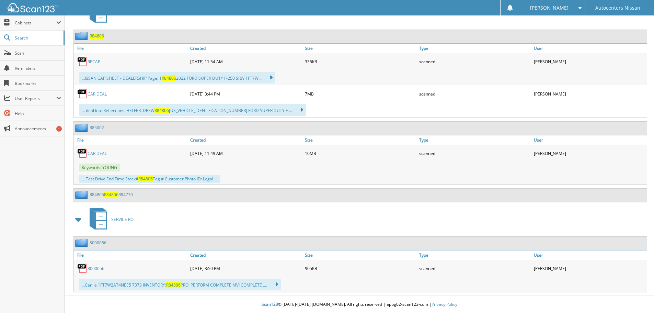 This screenshot has height=313, width=654. What do you see at coordinates (177, 78) in the screenshot?
I see `div: ...ISSAN CAP SHEET - DEALERSHIP Page: 1 2022 FORD SUPER DUTY F-250 SRW 1FT7W...` at bounding box center [177, 78].